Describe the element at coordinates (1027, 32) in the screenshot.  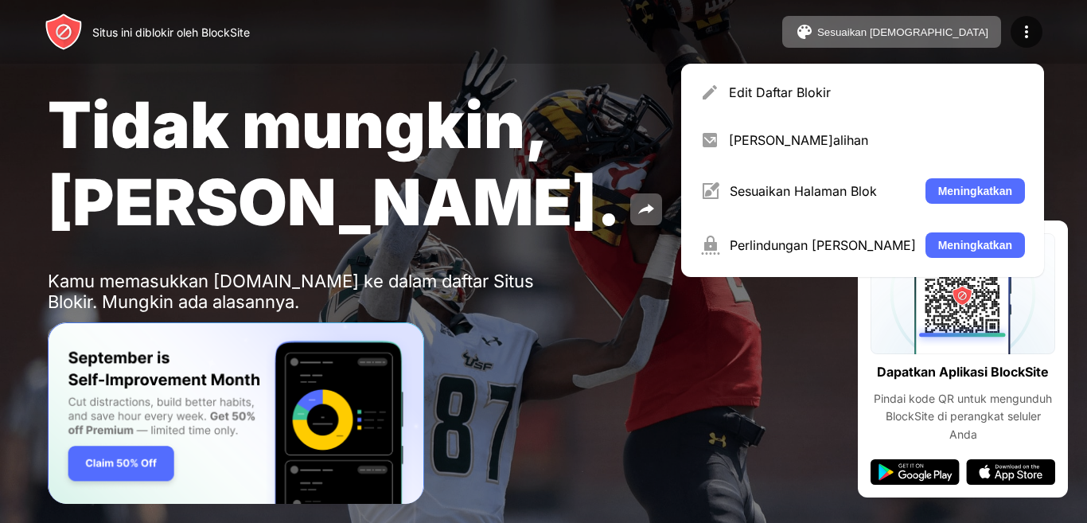
I see `img: menu-icon.svg` at that location.